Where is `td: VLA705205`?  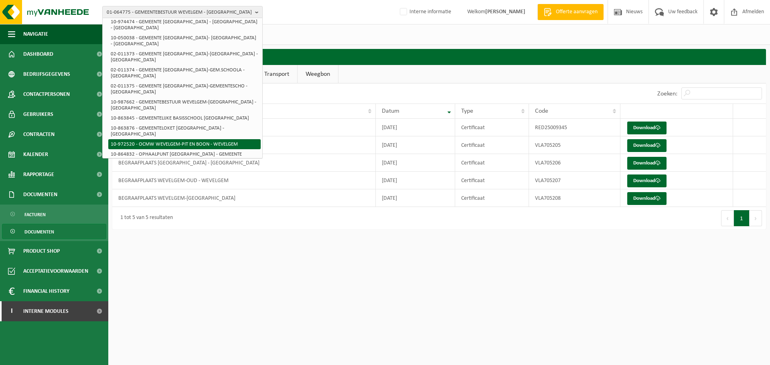 td: VLA705205 is located at coordinates (574, 145).